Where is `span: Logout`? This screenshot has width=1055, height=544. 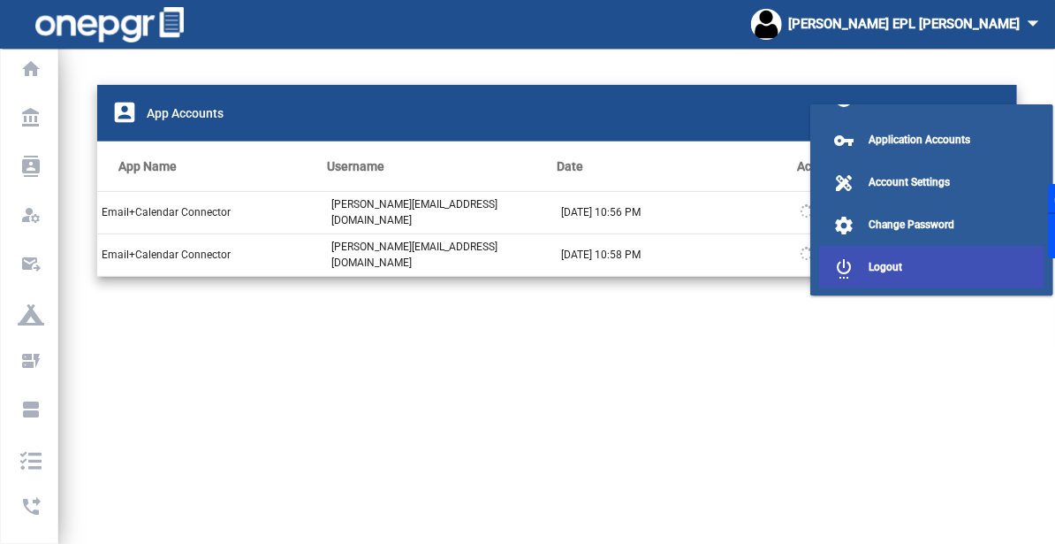
span: Logout is located at coordinates (886, 267).